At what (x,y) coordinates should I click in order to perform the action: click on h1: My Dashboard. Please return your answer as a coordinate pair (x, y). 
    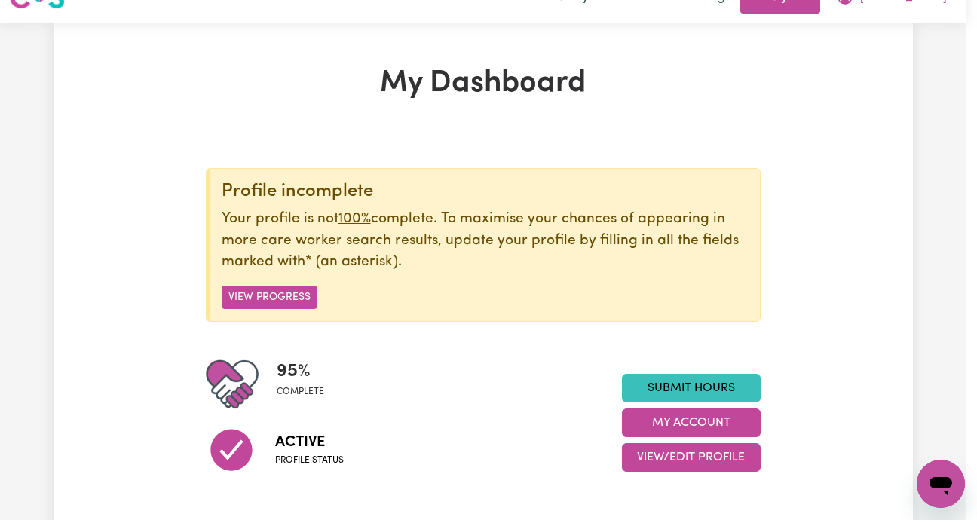
    Looking at the image, I should click on (483, 84).